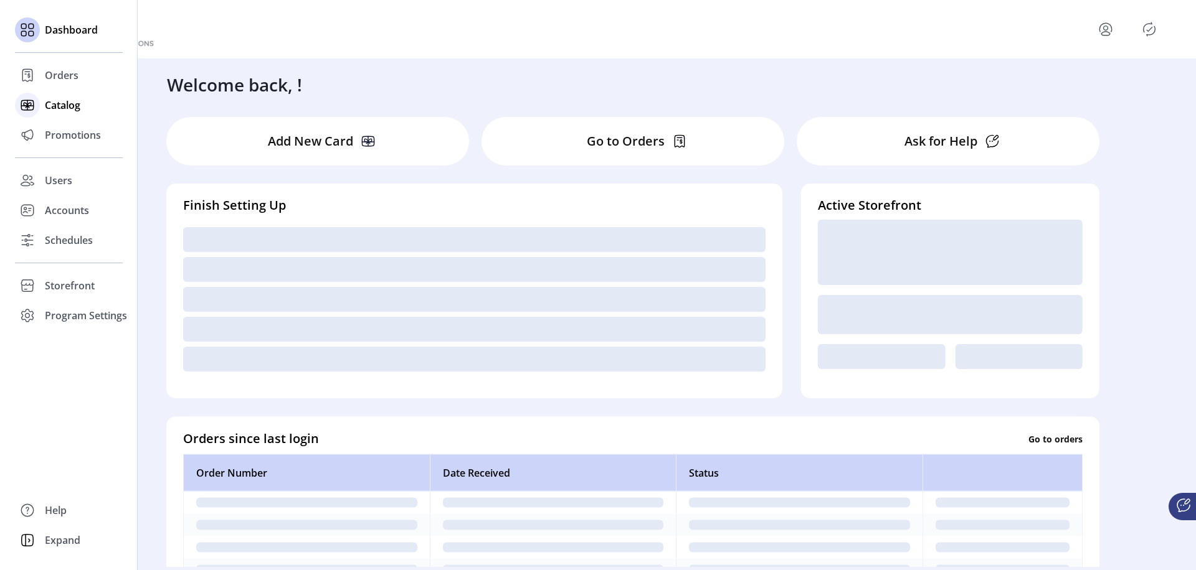 The image size is (1196, 570). What do you see at coordinates (62, 541) in the screenshot?
I see `span: Expand` at bounding box center [62, 541].